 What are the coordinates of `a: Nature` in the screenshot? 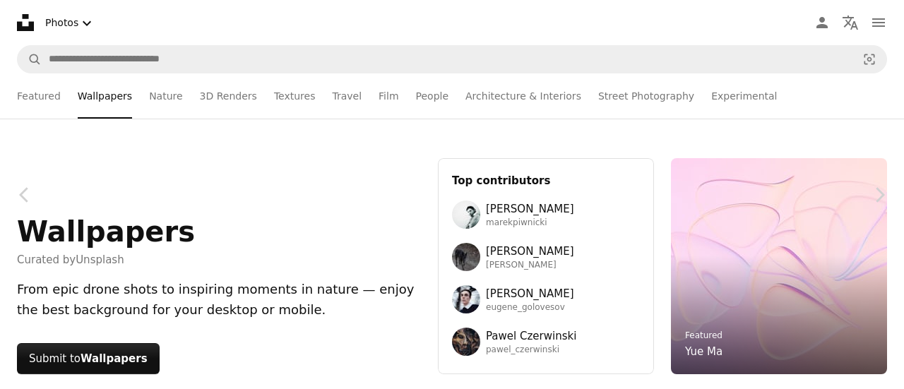 It's located at (165, 96).